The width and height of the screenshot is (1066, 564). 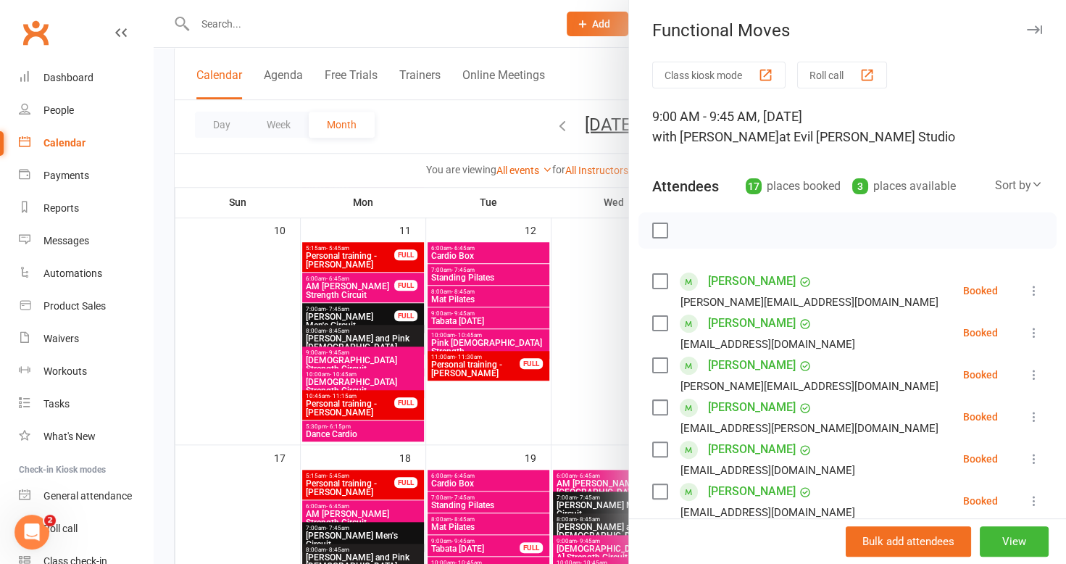 I want to click on a: What's New, so click(x=86, y=436).